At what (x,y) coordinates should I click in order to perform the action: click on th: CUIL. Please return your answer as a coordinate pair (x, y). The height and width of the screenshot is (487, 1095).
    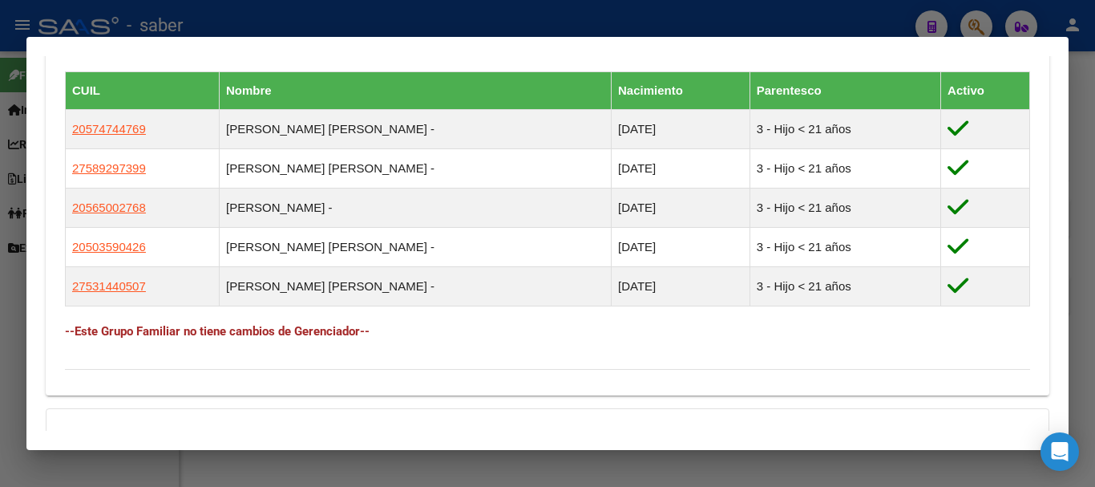
    Looking at the image, I should click on (143, 90).